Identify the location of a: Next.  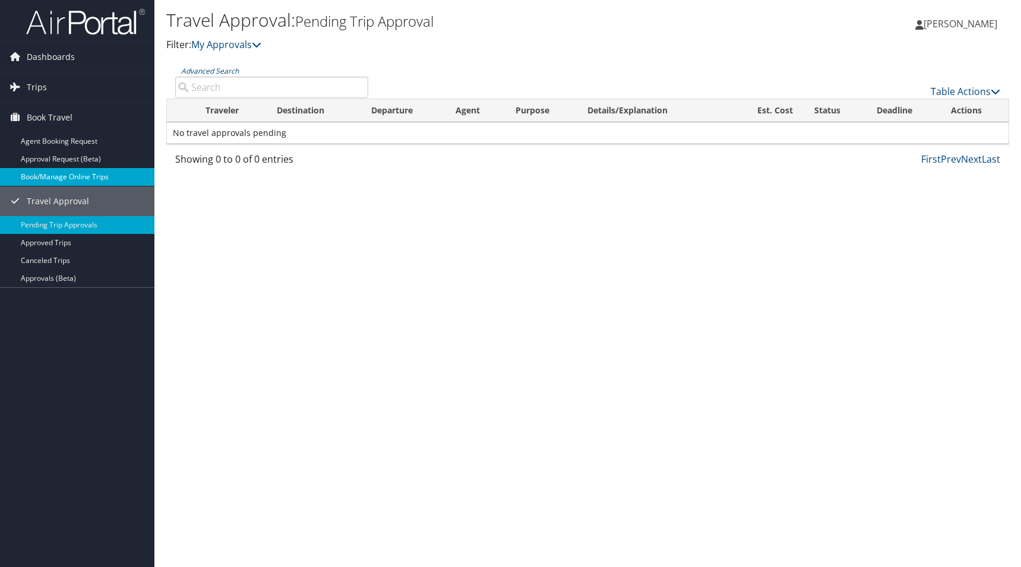
(971, 159).